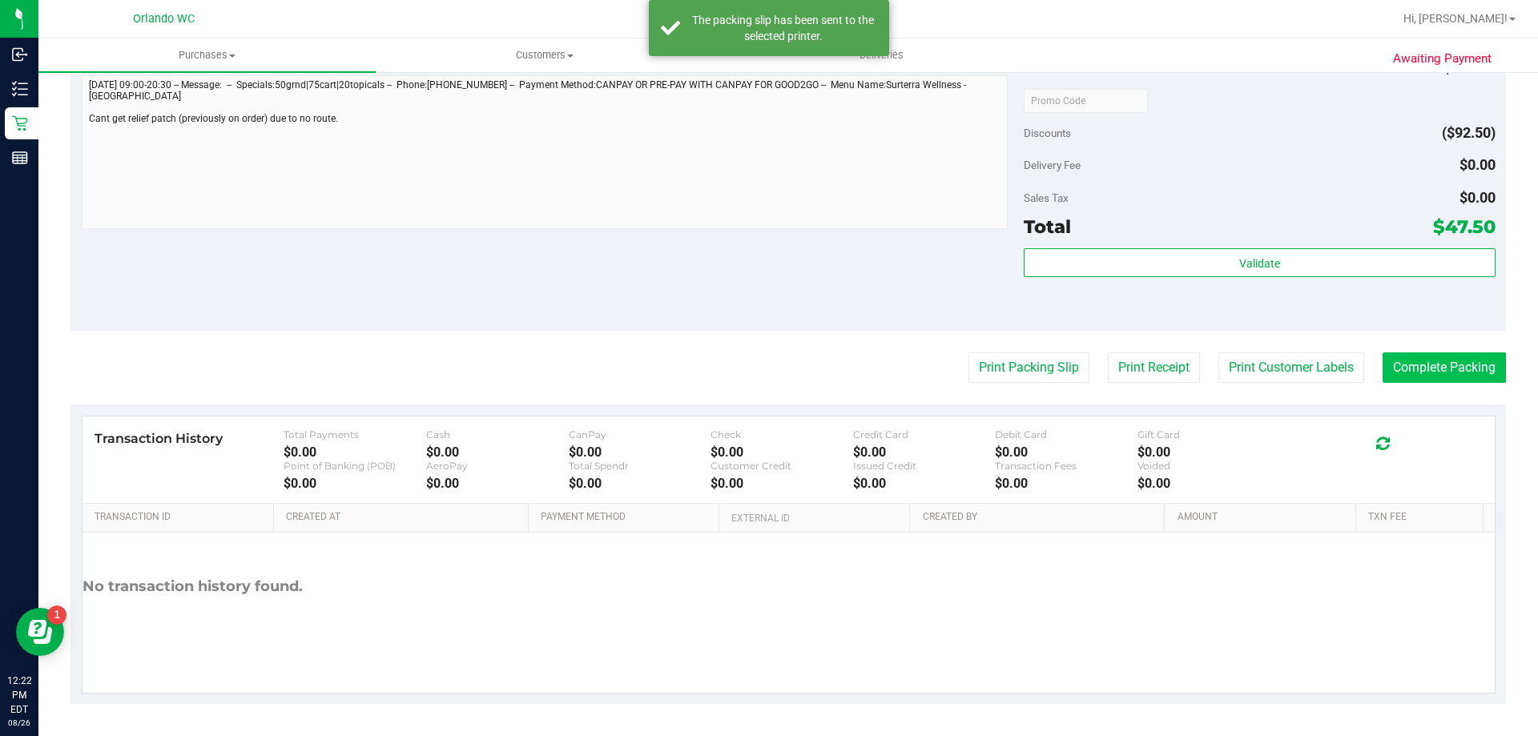  Describe the element at coordinates (10, 9) in the screenshot. I see `span: 1` at that location.